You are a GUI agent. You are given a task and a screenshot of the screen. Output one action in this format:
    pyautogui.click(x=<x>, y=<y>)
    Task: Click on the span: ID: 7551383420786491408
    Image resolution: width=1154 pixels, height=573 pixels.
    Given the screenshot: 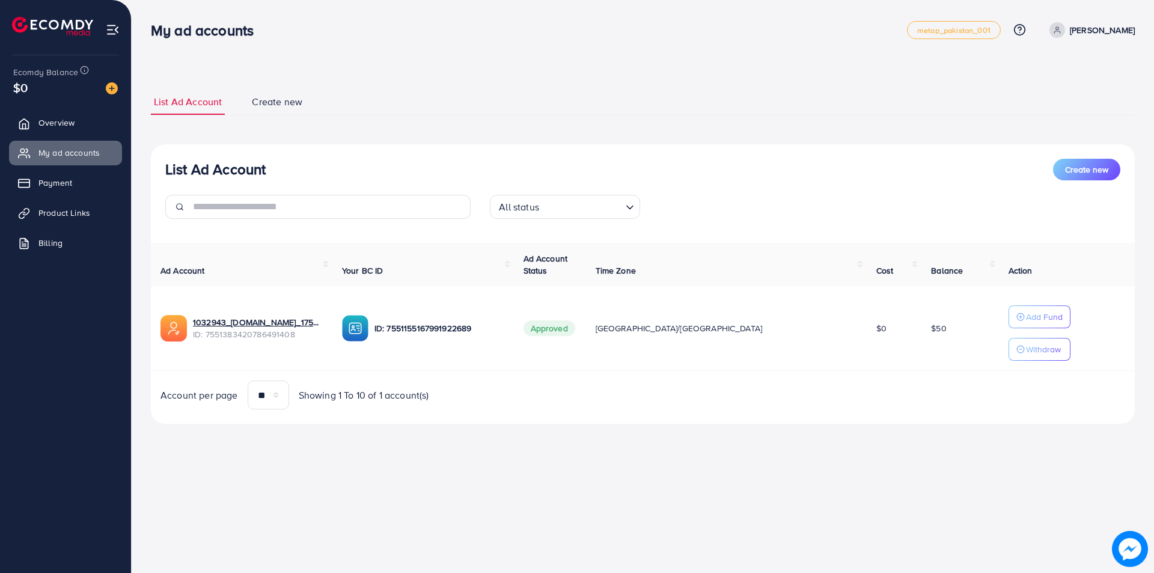 What is the action you would take?
    pyautogui.click(x=258, y=334)
    